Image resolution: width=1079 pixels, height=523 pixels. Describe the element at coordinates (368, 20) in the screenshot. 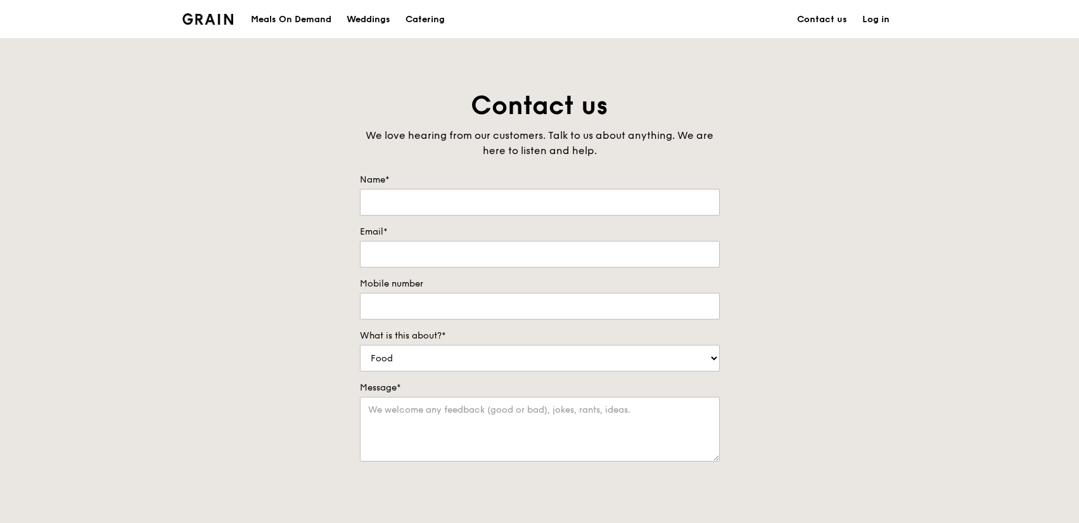

I see `div: Weddings` at that location.